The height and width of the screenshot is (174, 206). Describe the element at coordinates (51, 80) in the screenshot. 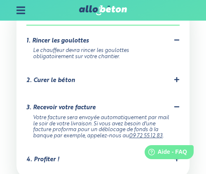

I see `div: 2. Curer le béton` at that location.